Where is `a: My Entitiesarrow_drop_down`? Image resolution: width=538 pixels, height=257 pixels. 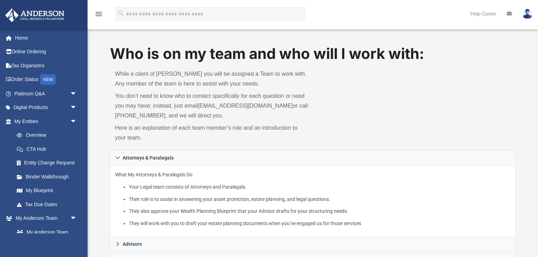
a: My Entitiesarrow_drop_down is located at coordinates (46, 121).